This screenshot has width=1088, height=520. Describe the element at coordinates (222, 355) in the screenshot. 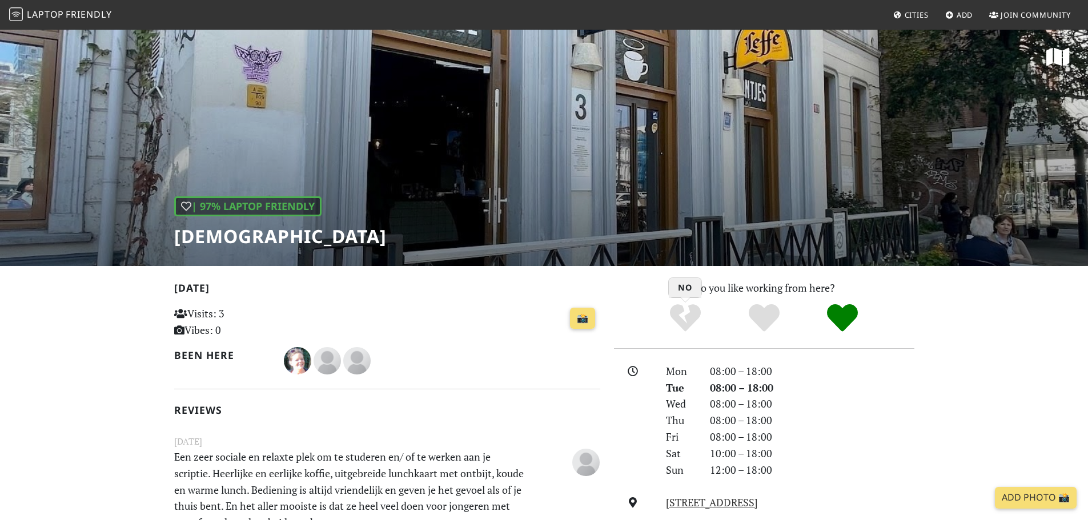

I see `h2: Been here` at that location.